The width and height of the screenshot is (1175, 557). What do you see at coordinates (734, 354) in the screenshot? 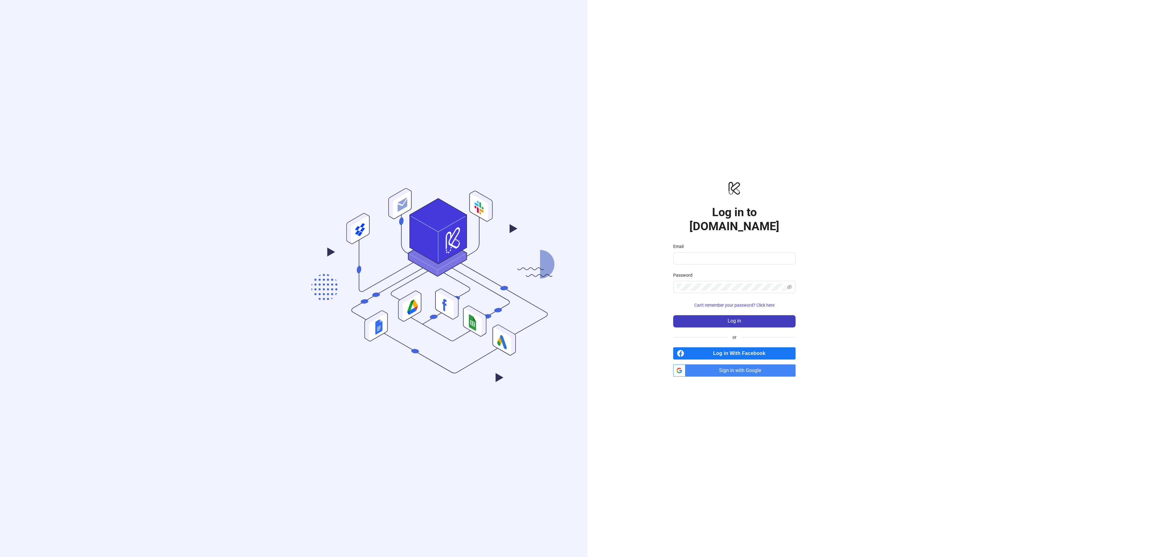
I see `a: Log in With Facebook` at bounding box center [734, 354].